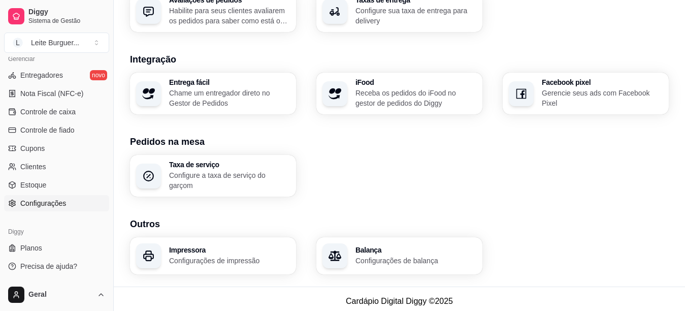 This screenshot has width=685, height=311. What do you see at coordinates (31, 248) in the screenshot?
I see `span: Planos` at bounding box center [31, 248].